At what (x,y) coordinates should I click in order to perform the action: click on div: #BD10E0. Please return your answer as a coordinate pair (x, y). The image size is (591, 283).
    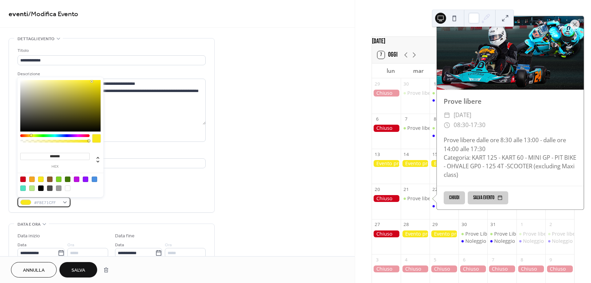
    Looking at the image, I should click on (77, 179).